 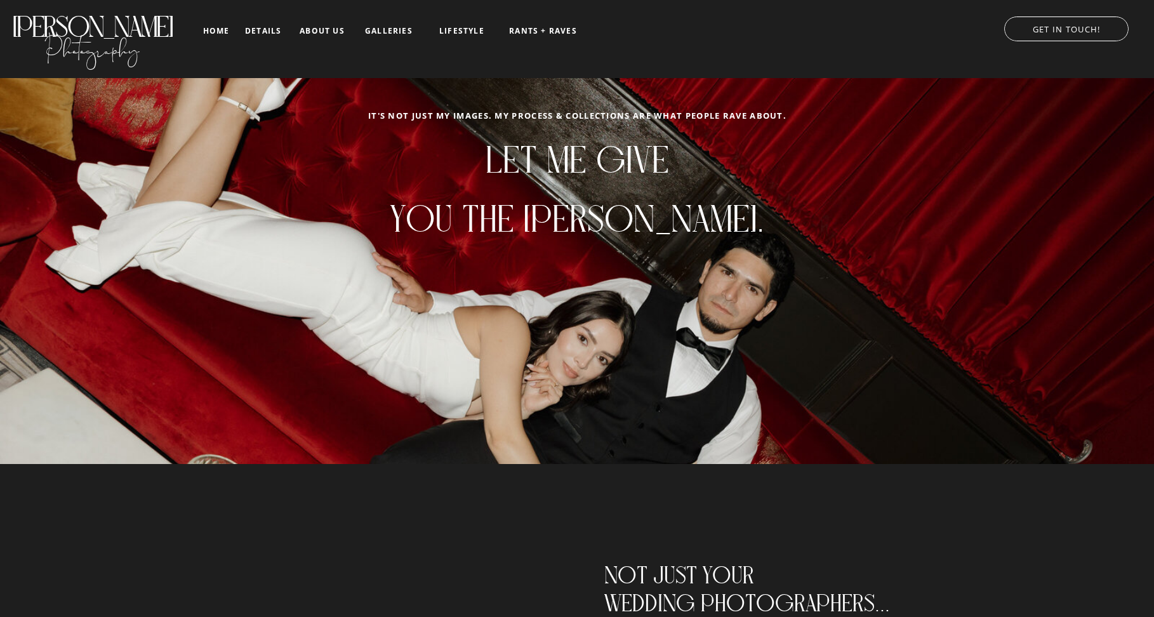 I want to click on nav: galleries, so click(x=388, y=31).